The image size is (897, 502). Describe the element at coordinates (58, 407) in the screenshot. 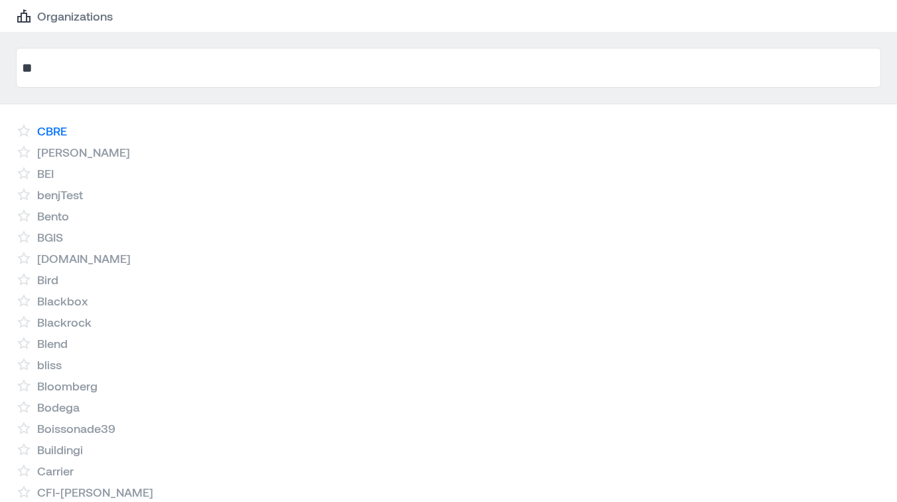

I see `a: Bodega` at that location.